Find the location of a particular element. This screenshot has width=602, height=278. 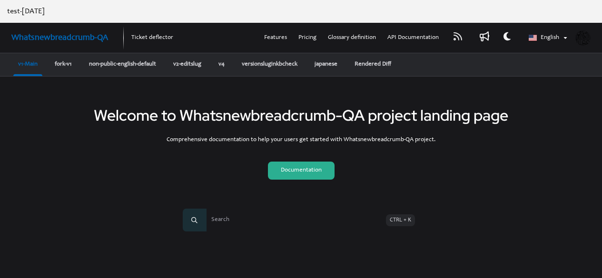

div: Comprehensive documentation to help your users get started with Whatsnewbreadcrumb-QA project. is located at coordinates (301, 140).